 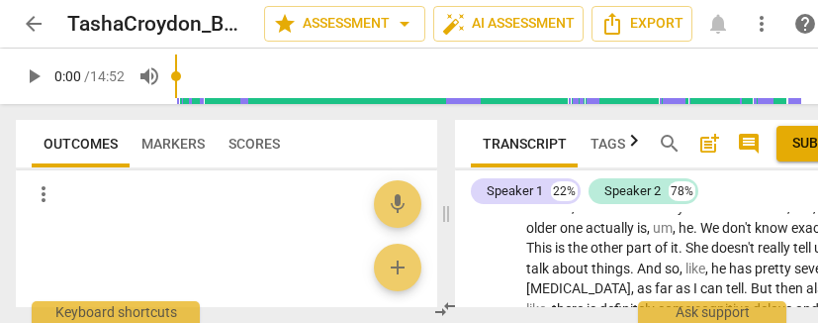 What do you see at coordinates (285, 24) in the screenshot?
I see `span: star` at bounding box center [285, 24].